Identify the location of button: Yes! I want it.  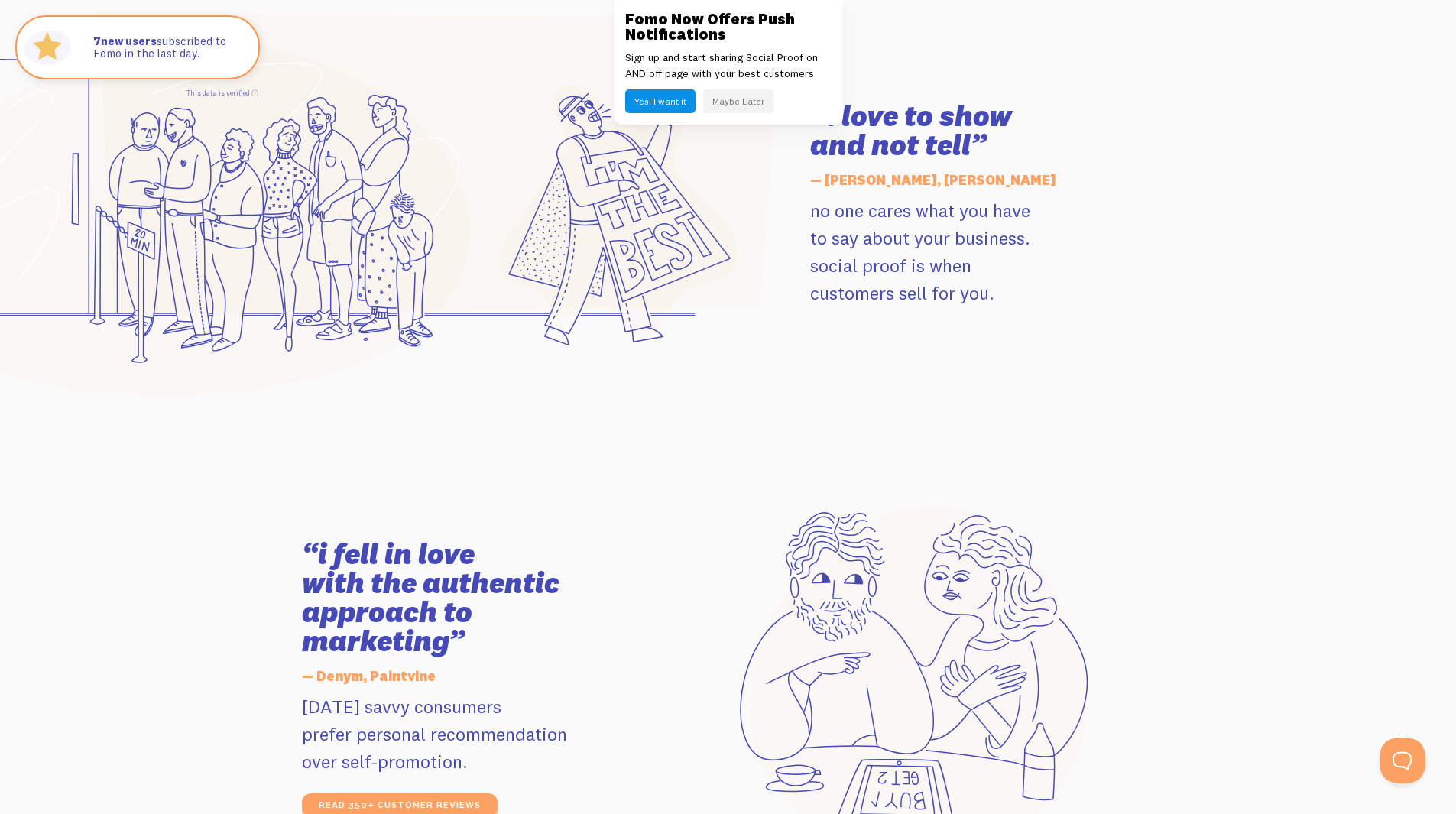
(660, 101).